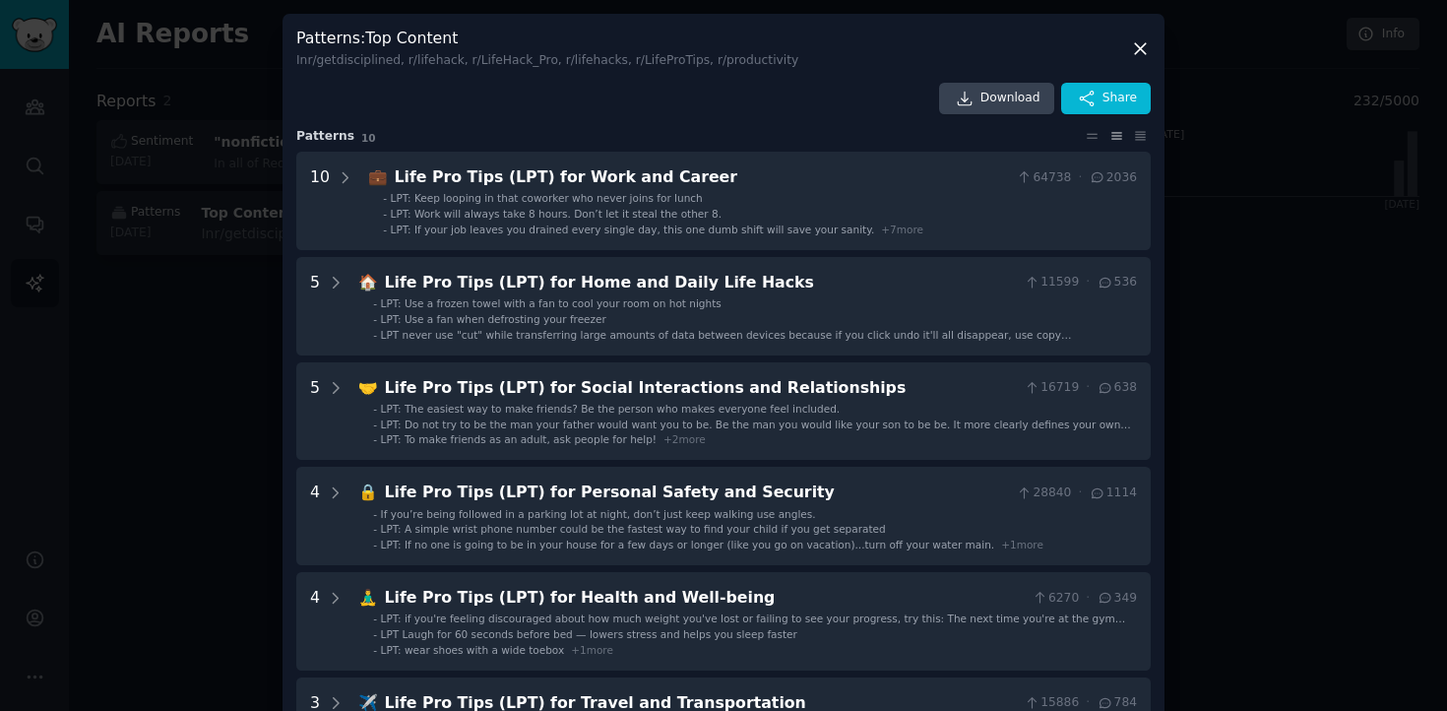 The image size is (1447, 711). What do you see at coordinates (754, 632) in the screenshot?
I see `span: LPT: if you're feeling discouraged about how much weight you've lost or failing to see your progr...` at bounding box center [754, 632].